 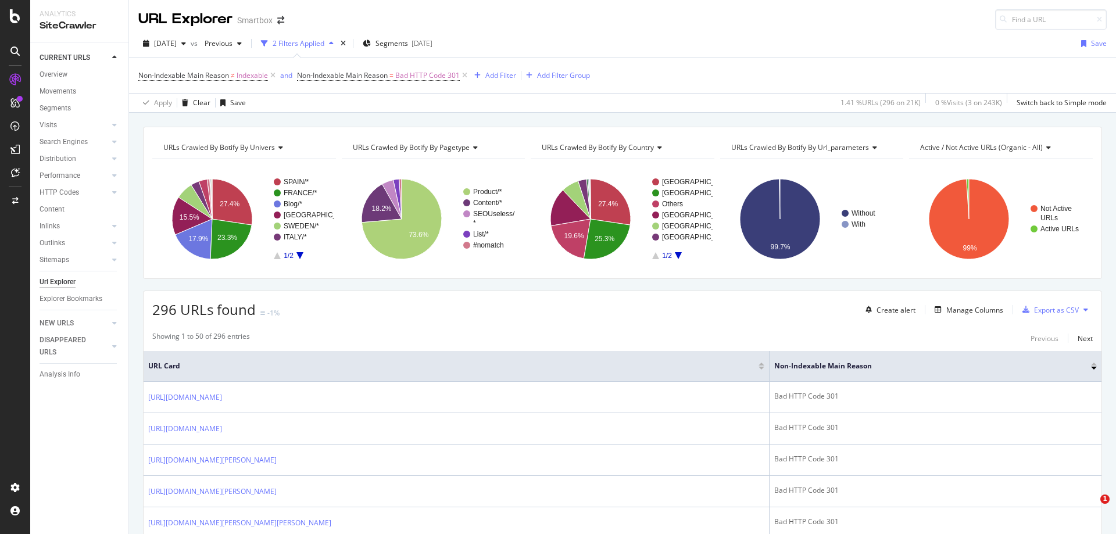 I want to click on text: 27.4%, so click(x=608, y=204).